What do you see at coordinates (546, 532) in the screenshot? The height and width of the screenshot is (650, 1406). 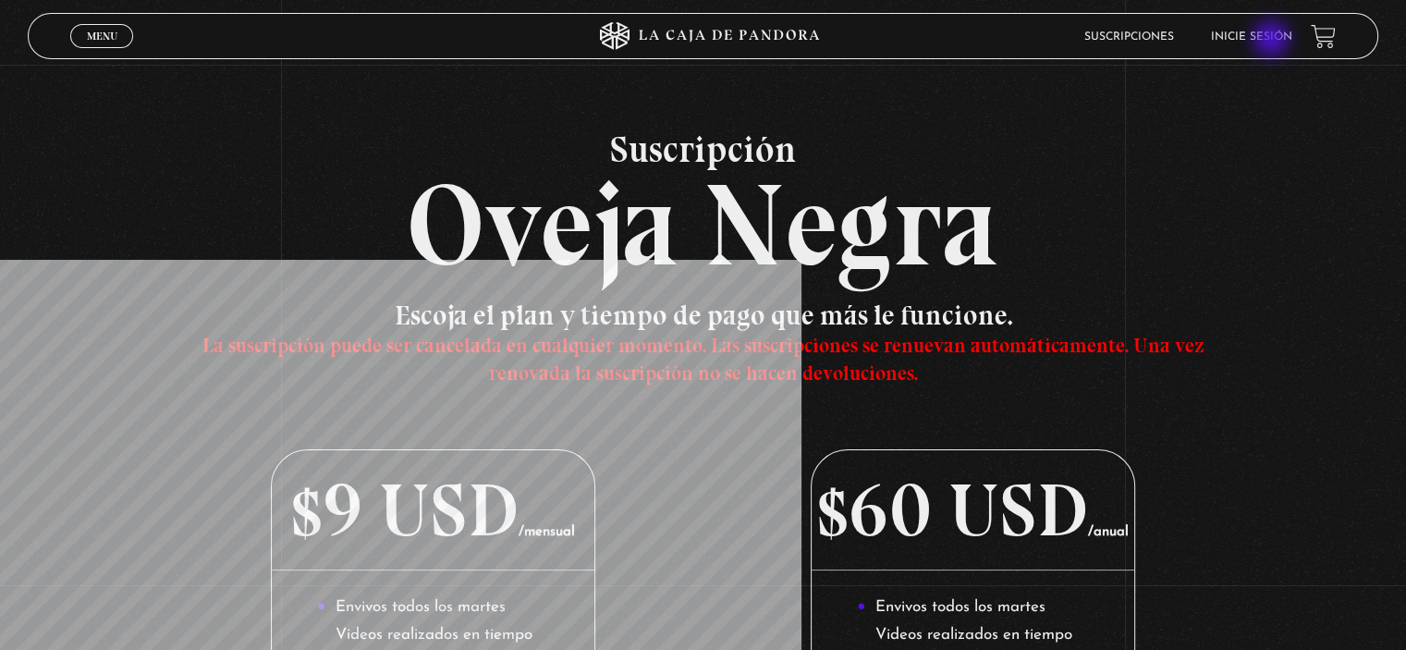 I see `span: /mensual` at bounding box center [546, 532].